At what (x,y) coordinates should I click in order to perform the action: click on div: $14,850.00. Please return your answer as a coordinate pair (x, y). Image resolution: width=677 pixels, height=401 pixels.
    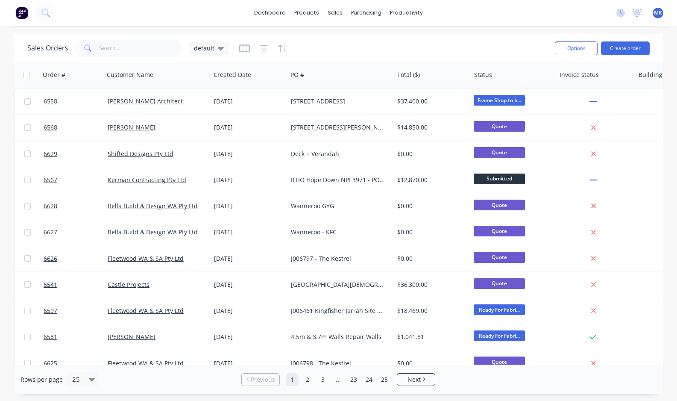
    Looking at the image, I should click on (430, 127).